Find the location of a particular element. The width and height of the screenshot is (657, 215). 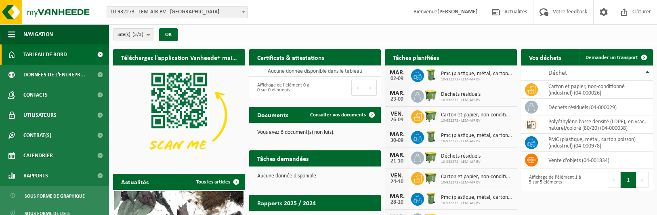

h2: Certificats & attestations is located at coordinates (291, 57).